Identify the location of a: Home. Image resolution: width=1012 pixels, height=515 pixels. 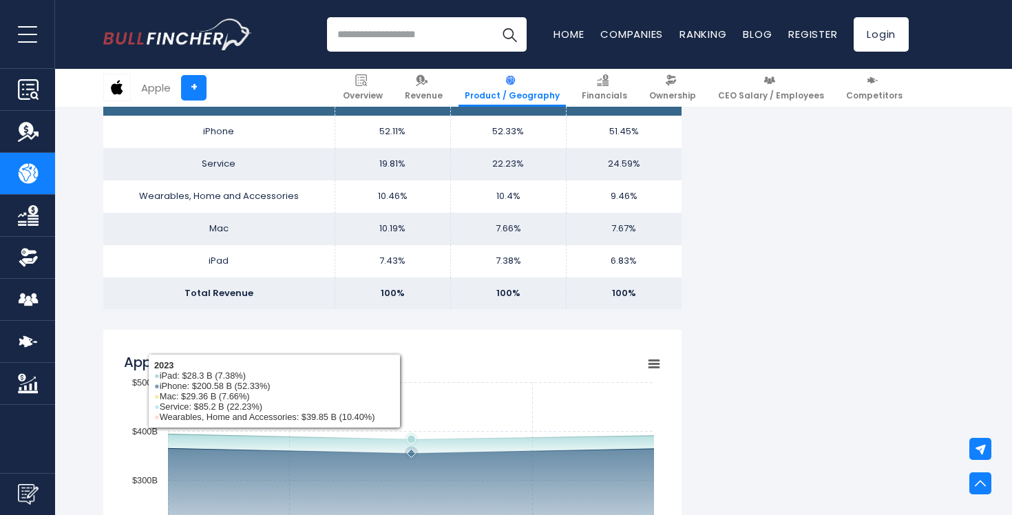
(569, 34).